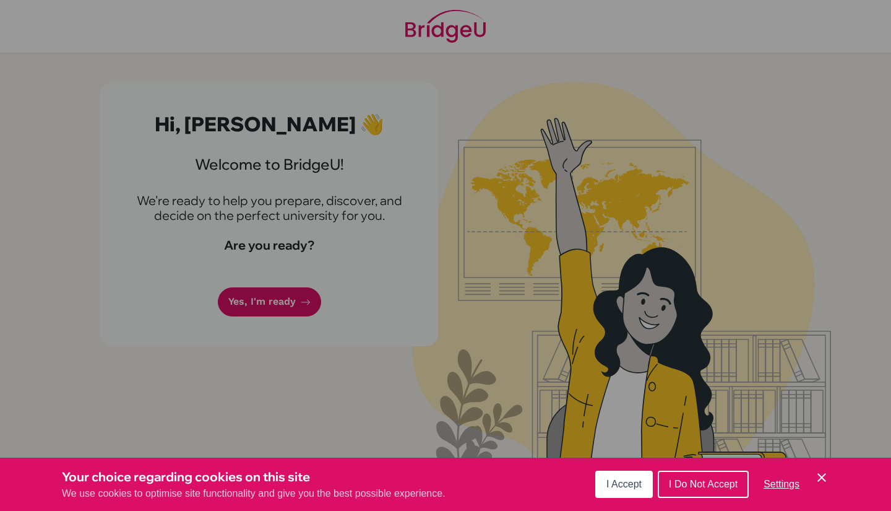 This screenshot has height=511, width=891. What do you see at coordinates (822, 477) in the screenshot?
I see `button: Save and close` at bounding box center [822, 477].